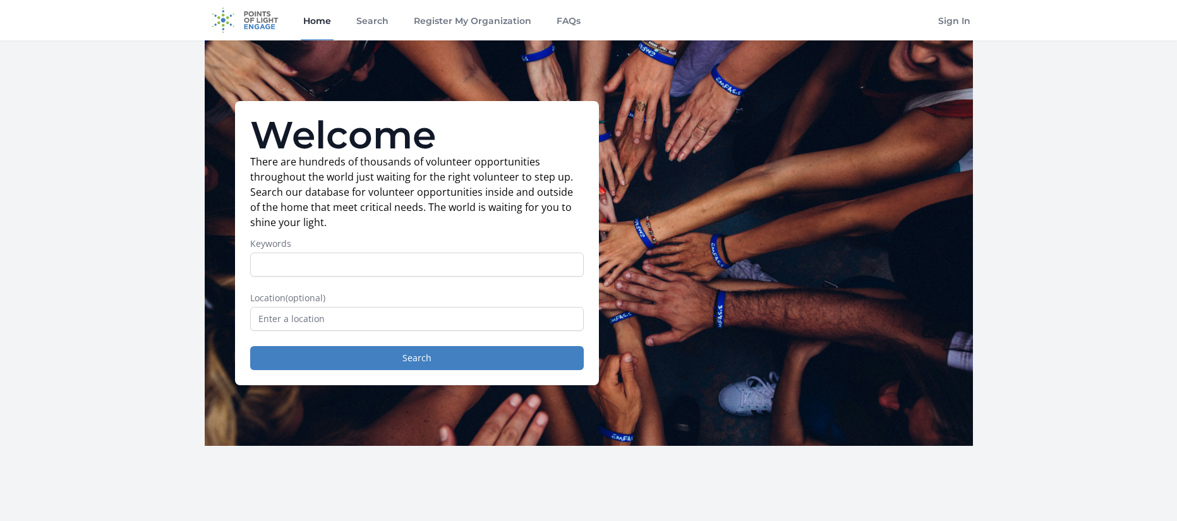  What do you see at coordinates (417, 135) in the screenshot?
I see `h1: Welcome` at bounding box center [417, 135].